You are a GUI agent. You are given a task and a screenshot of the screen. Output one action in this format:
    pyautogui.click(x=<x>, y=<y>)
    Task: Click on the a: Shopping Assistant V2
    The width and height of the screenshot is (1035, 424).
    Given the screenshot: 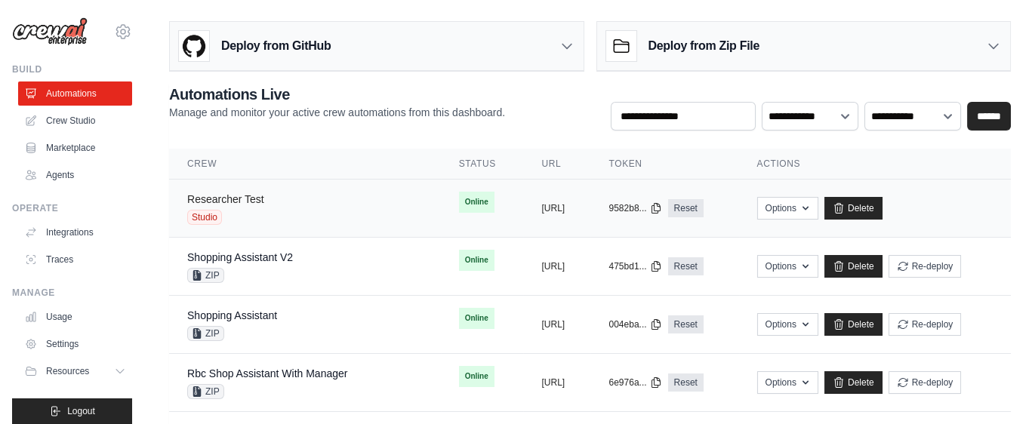 What is the action you would take?
    pyautogui.click(x=240, y=257)
    